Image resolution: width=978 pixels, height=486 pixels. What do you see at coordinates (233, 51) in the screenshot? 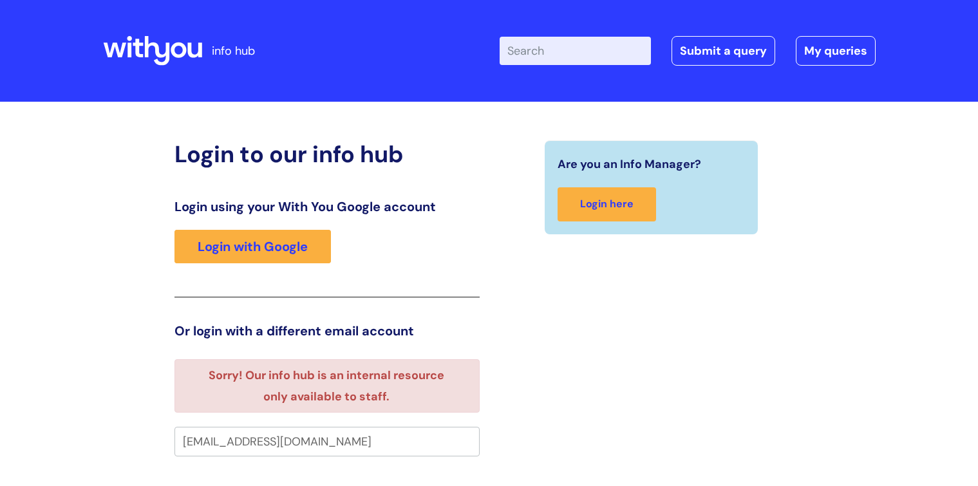
I see `p: info hub` at bounding box center [233, 51].